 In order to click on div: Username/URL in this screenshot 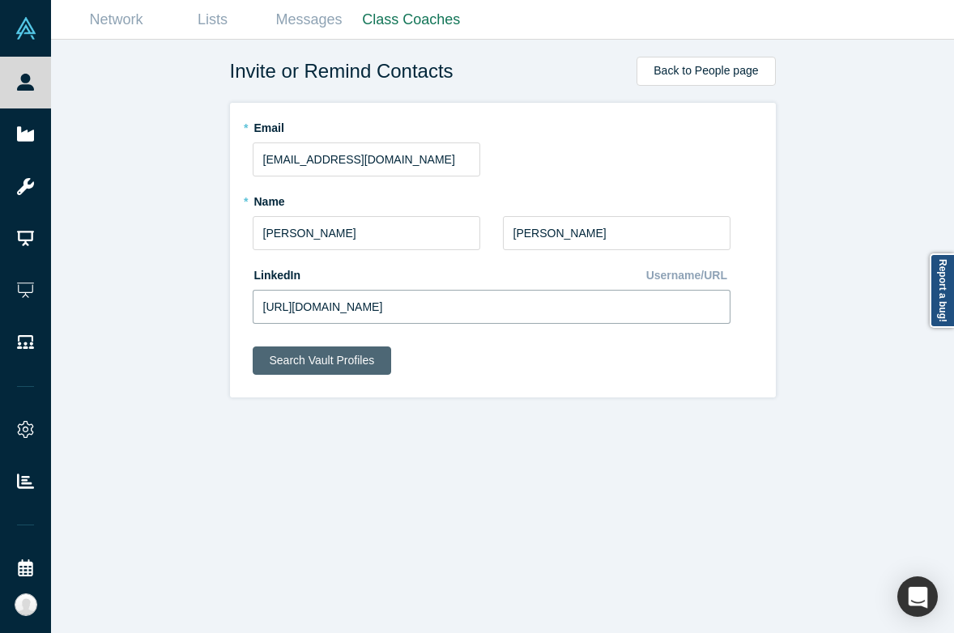, I will do `click(688, 275)`.